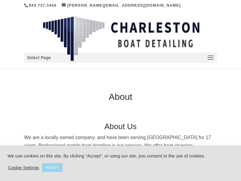 The image size is (241, 181). Describe the element at coordinates (39, 57) in the screenshot. I see `span: Select Page` at that location.